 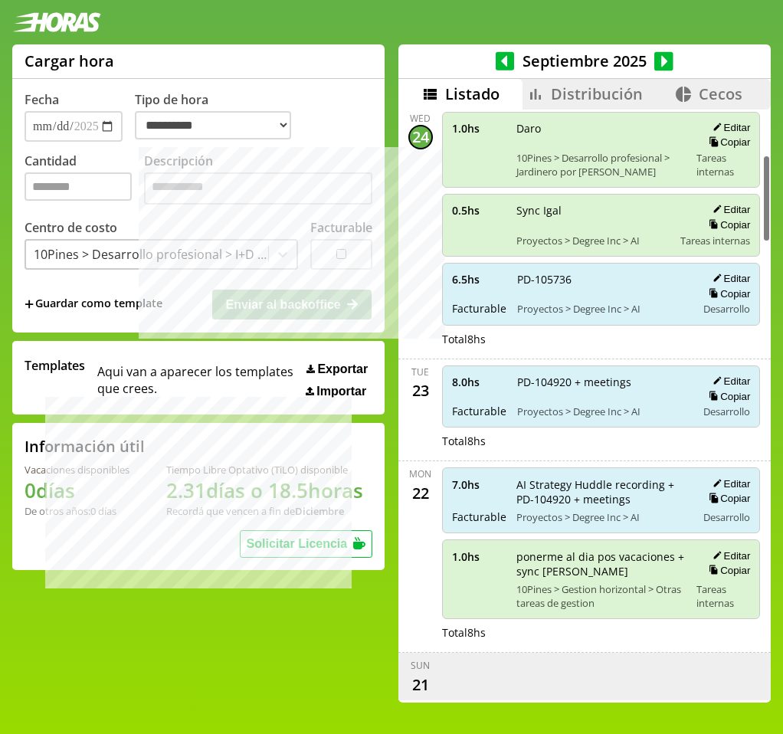 I want to click on div: Mon, so click(x=420, y=474).